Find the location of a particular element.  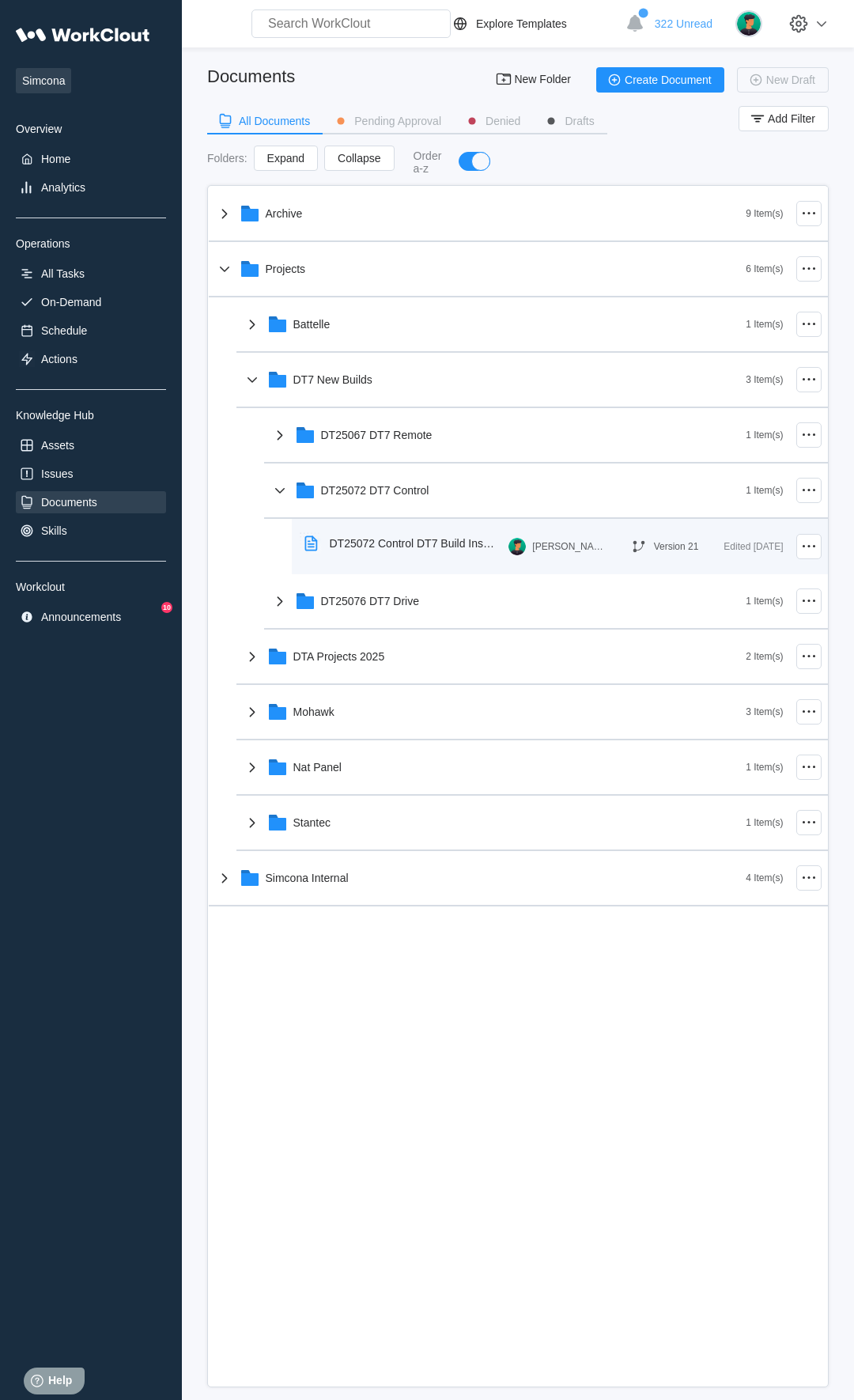

a: Skills is located at coordinates (91, 531).